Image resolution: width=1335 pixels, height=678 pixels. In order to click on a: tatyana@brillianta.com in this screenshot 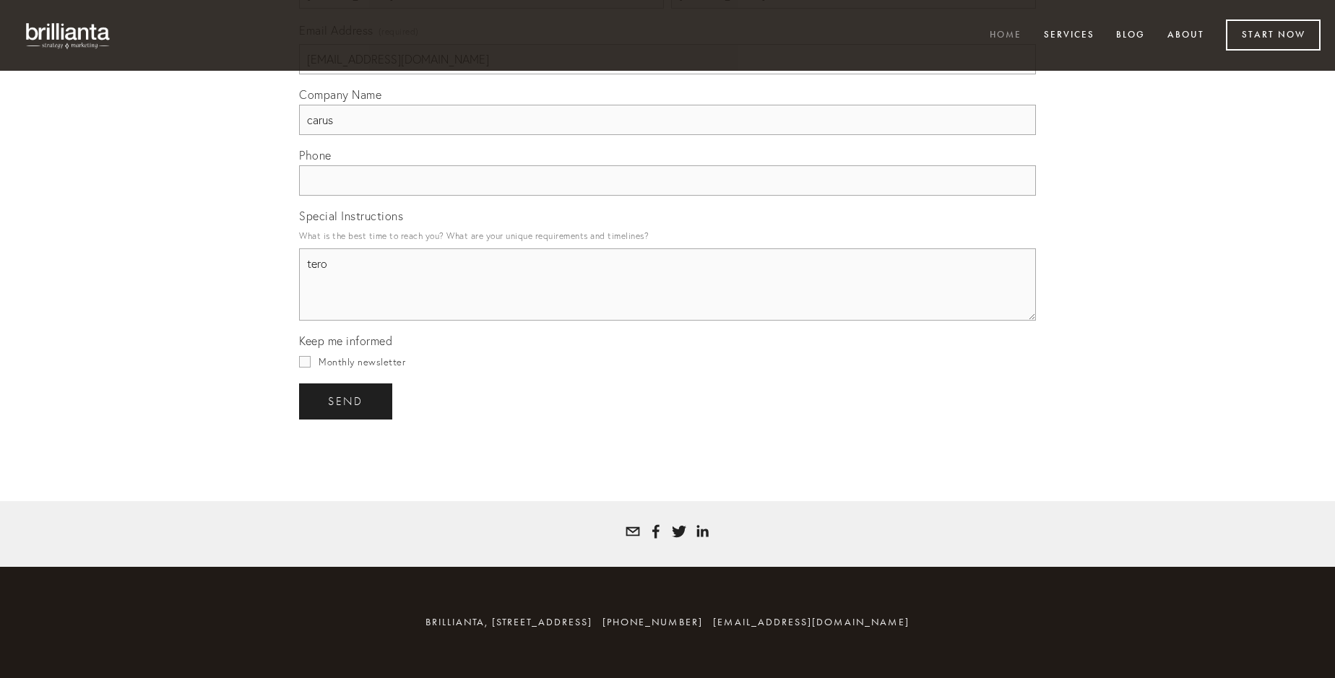, I will do `click(633, 532)`.